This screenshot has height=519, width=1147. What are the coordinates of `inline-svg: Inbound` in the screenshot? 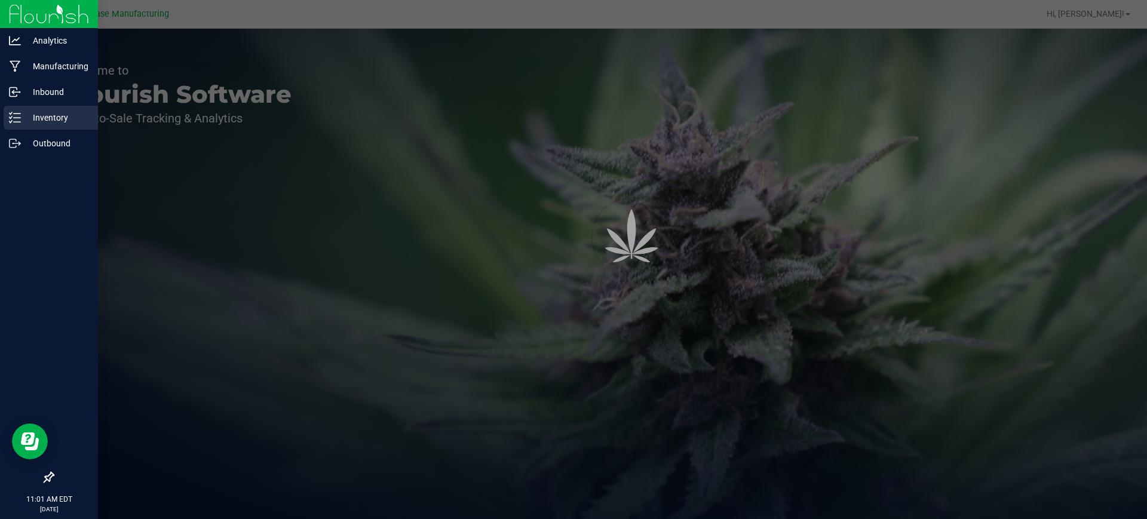 It's located at (15, 92).